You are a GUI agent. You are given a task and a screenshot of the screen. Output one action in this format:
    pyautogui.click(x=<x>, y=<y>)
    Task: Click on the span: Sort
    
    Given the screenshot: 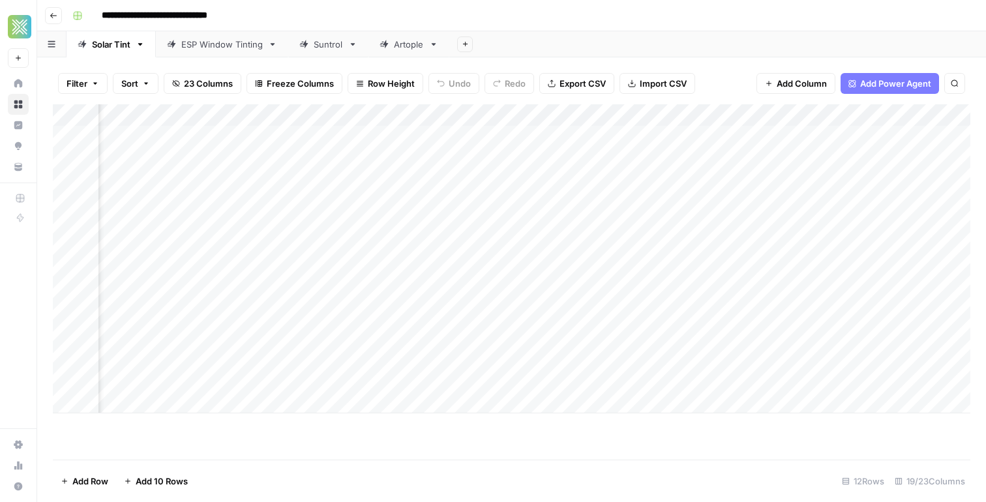 What is the action you would take?
    pyautogui.click(x=130, y=83)
    